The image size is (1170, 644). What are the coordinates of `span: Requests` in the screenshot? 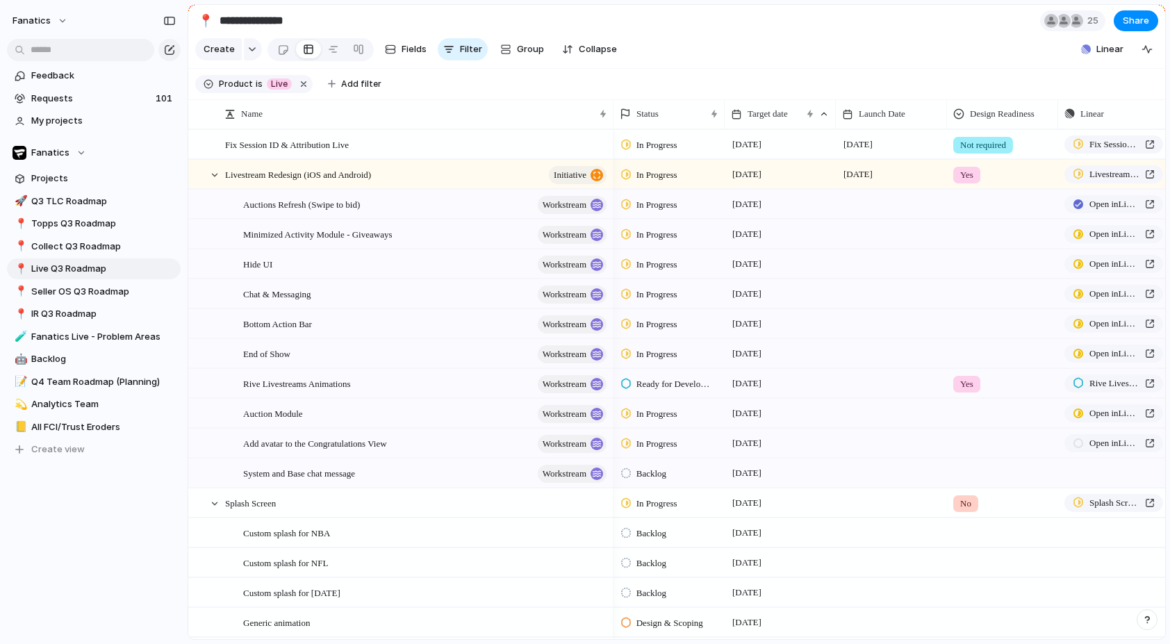 It's located at (91, 99).